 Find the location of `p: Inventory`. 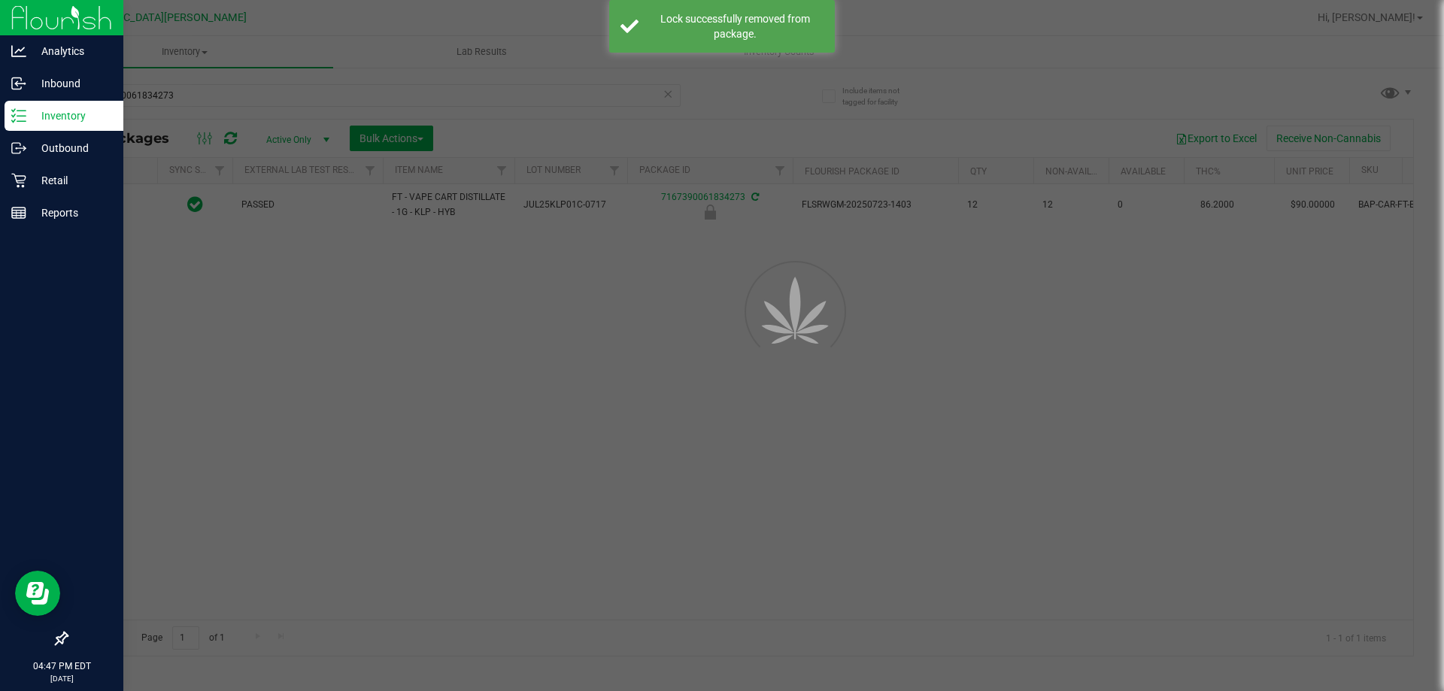

p: Inventory is located at coordinates (71, 116).